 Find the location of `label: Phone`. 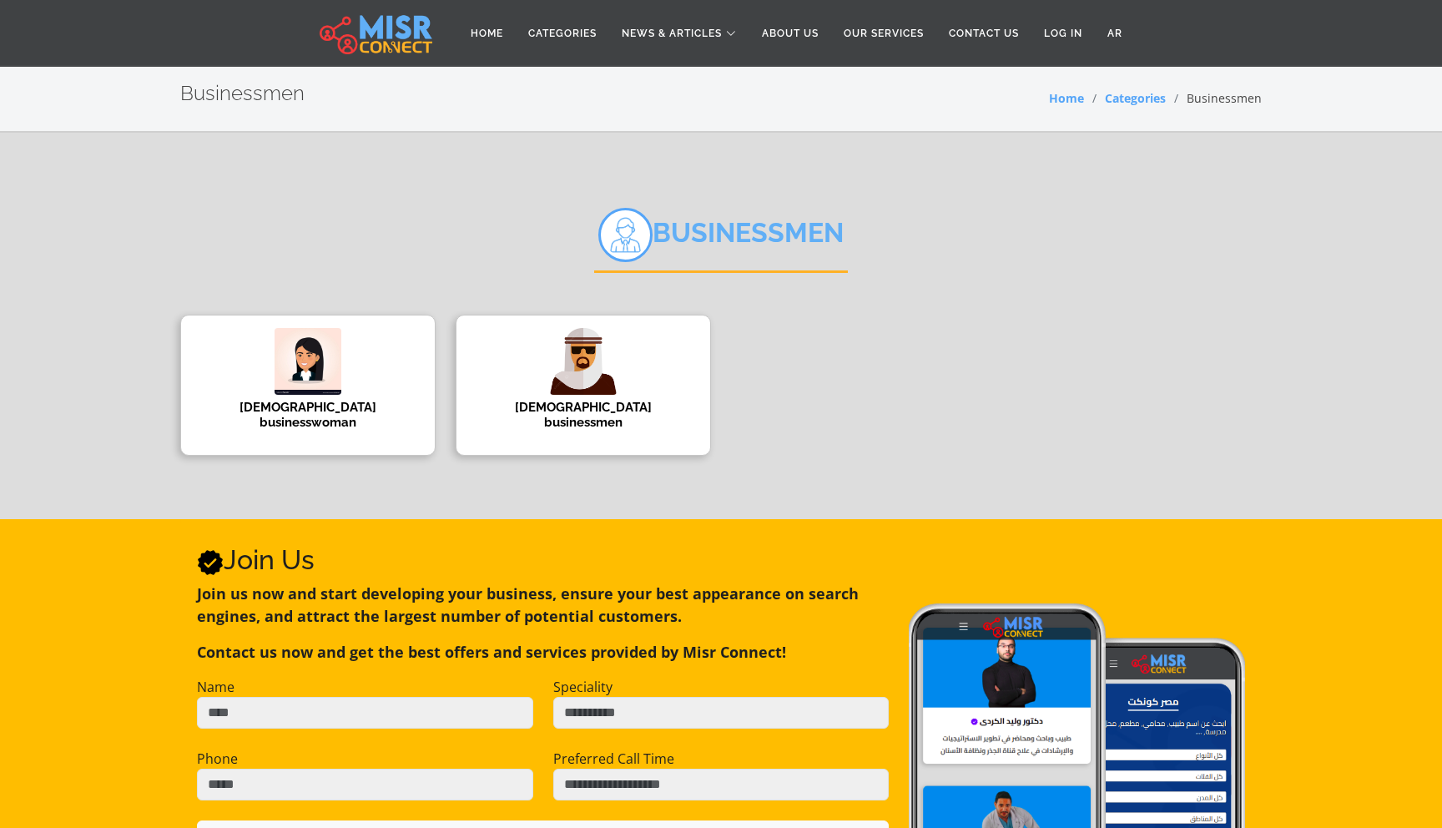

label: Phone is located at coordinates (217, 758).